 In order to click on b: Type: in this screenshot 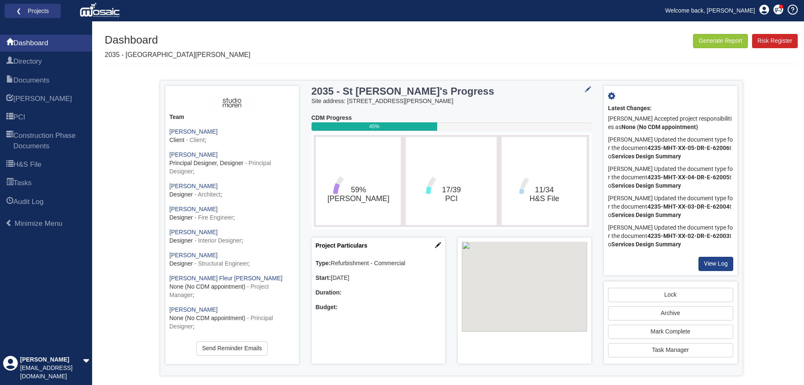, I will do `click(323, 263)`.